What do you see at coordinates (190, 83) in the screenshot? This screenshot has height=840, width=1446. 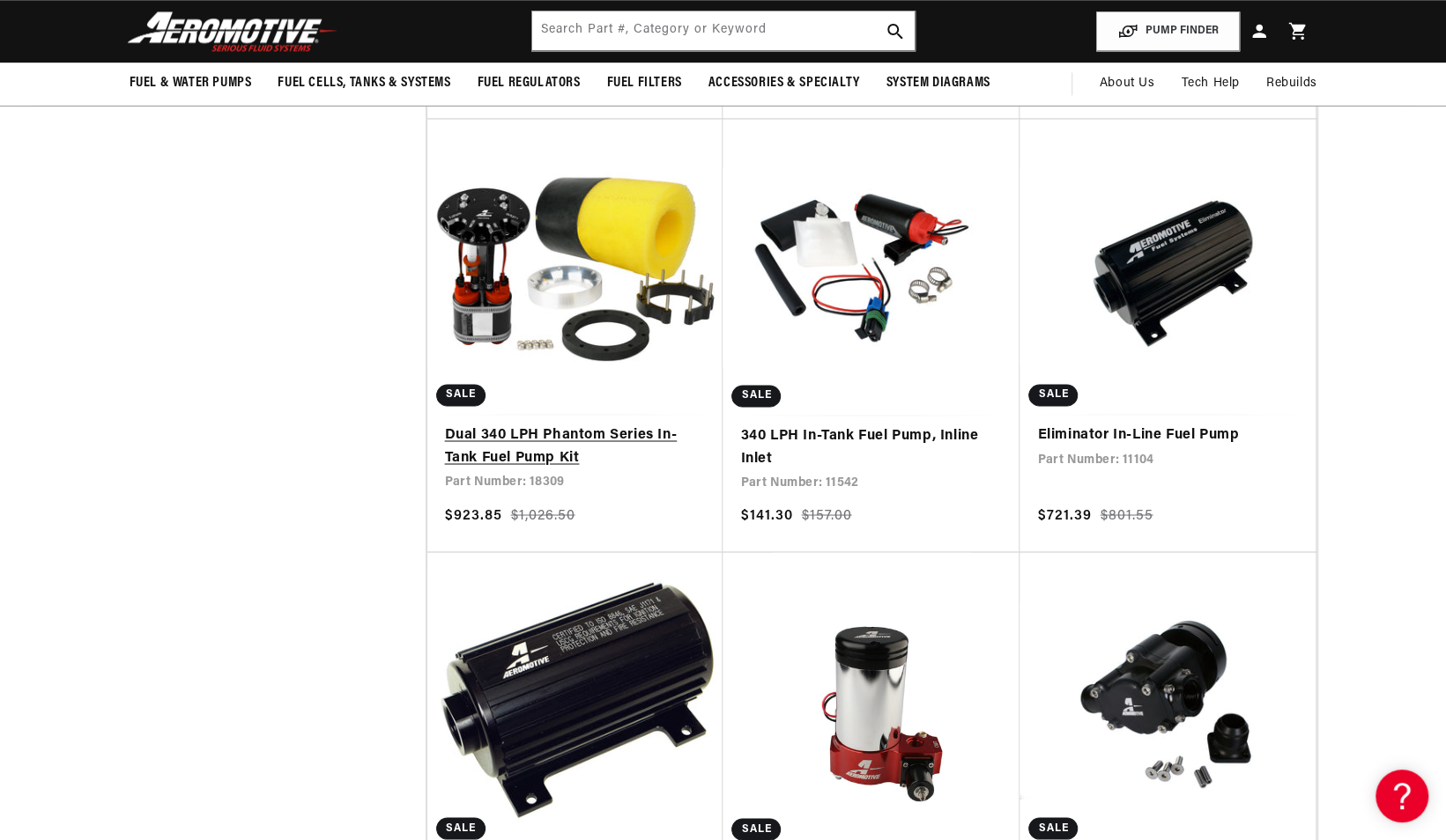 I see `span: Fuel & Water Pumps` at bounding box center [190, 83].